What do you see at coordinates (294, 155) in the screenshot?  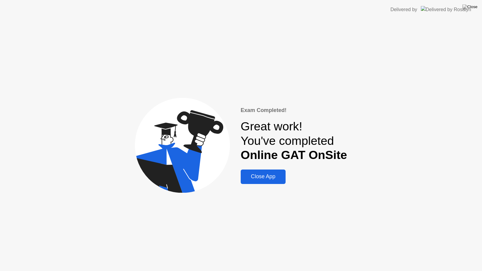 I see `b: Online GAT OnSite` at bounding box center [294, 155].